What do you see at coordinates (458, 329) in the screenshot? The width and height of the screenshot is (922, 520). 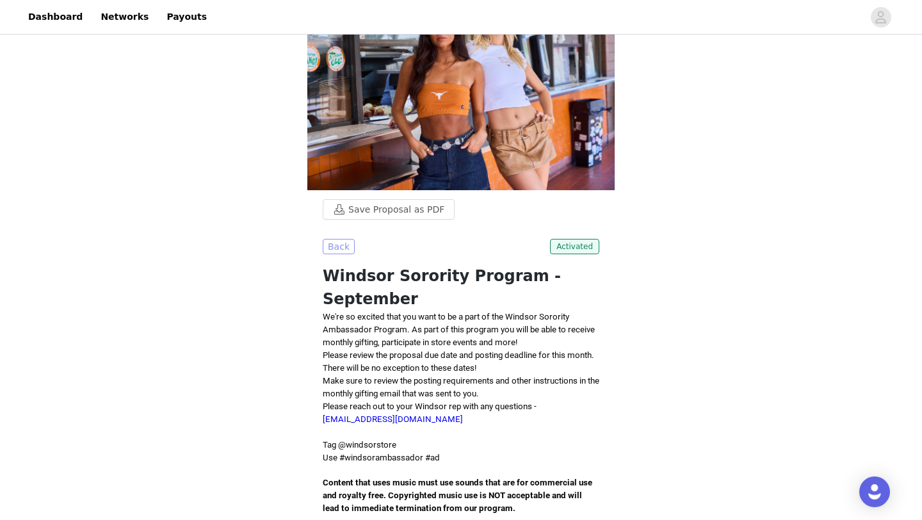 I see `span: We're so excited that you want to be a part of the Windsor Sorority Ambassador Program. As part o...` at bounding box center [458, 329].